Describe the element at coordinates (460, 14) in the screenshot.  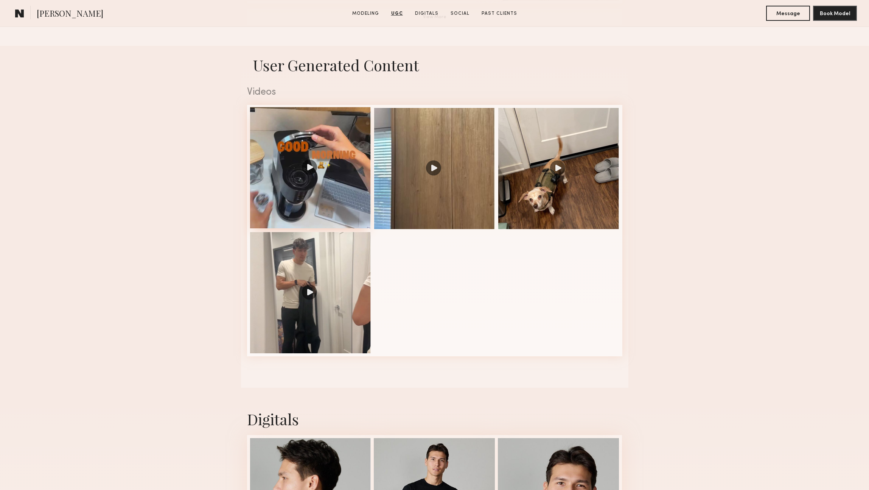
I see `a: Social` at that location.